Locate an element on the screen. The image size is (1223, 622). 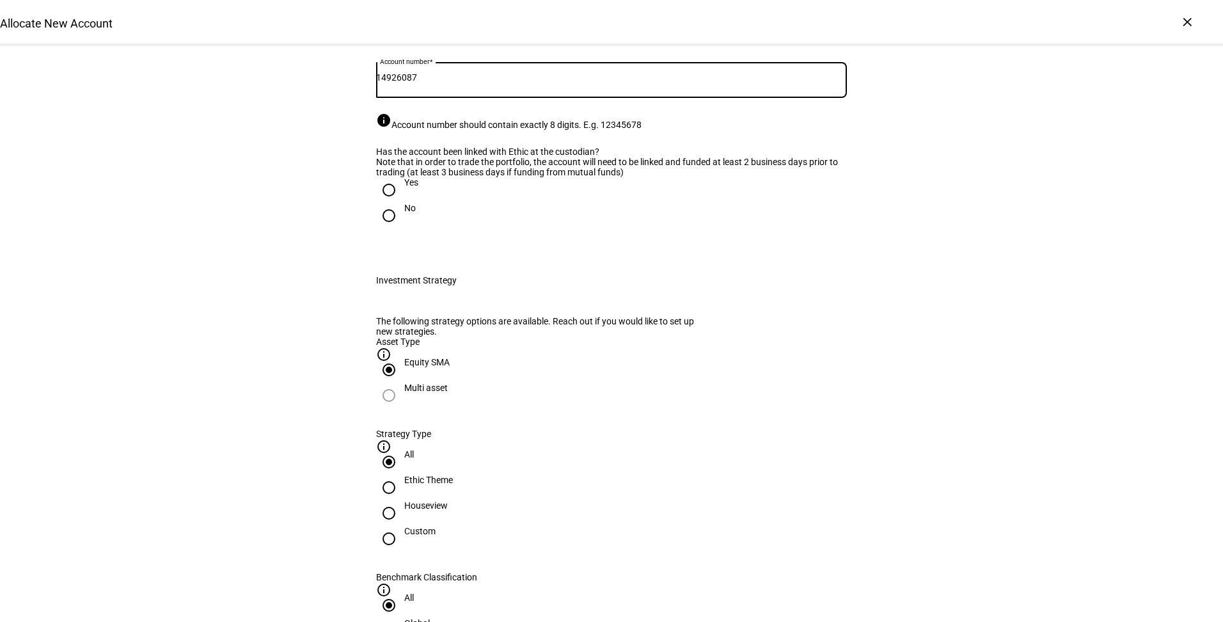
div: Has the account been linked with Ethic at the custodian? is located at coordinates (612, 152).